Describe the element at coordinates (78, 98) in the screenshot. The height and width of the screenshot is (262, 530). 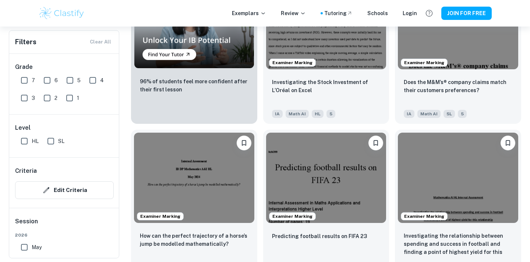
I see `span: 1` at that location.